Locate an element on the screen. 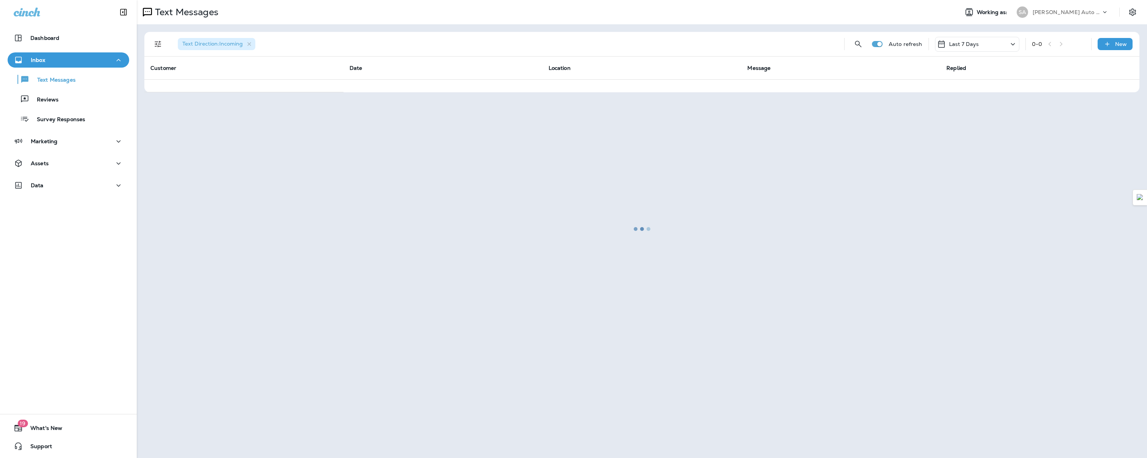 The image size is (1147, 458). button: Survey Responses is located at coordinates (68, 119).